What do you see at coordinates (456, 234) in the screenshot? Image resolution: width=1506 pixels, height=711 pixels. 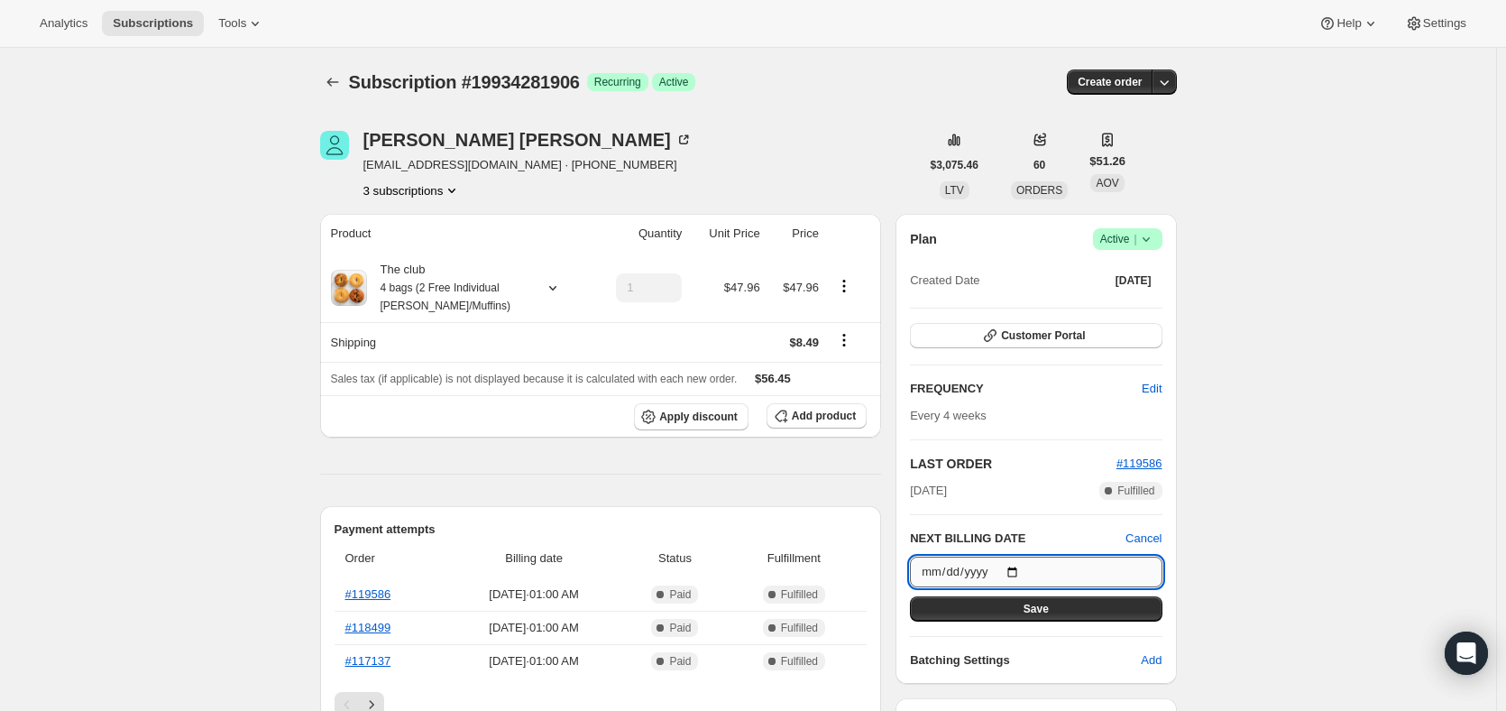 I see `th: Product` at bounding box center [456, 234].